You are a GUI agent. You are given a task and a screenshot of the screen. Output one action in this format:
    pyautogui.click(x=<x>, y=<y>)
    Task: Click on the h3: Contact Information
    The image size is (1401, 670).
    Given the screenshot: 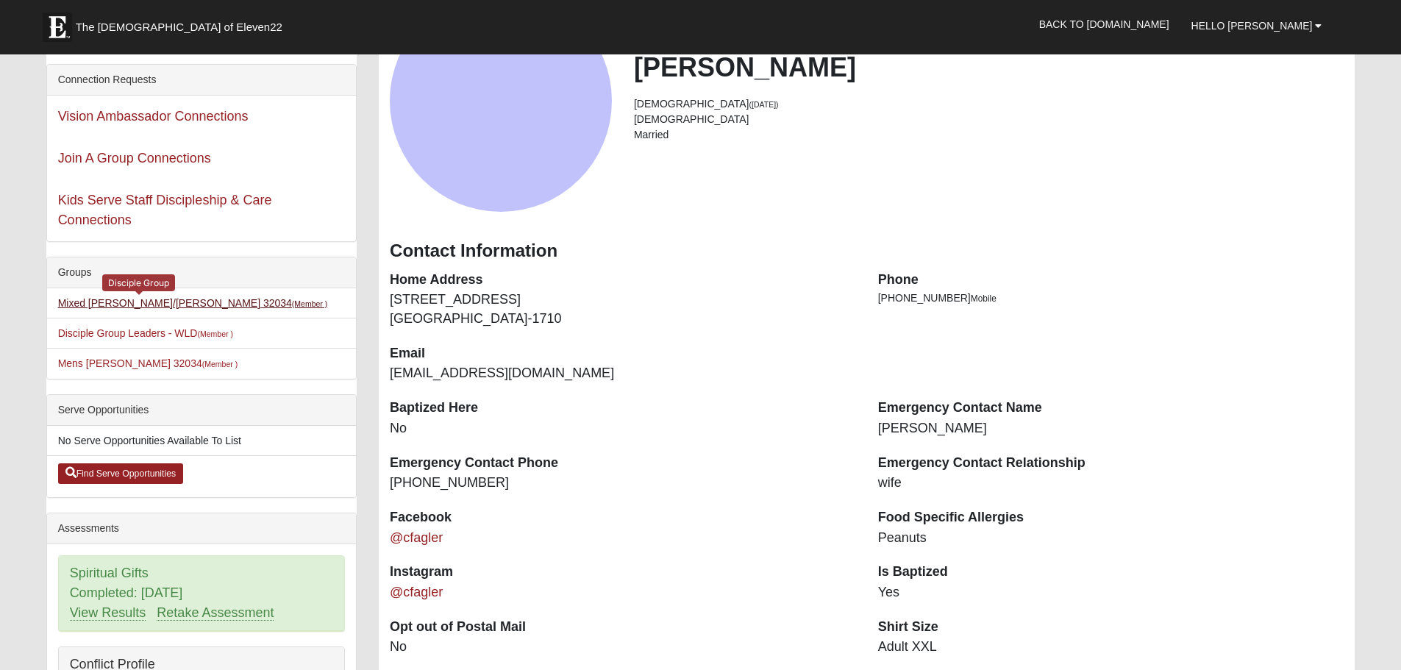 What is the action you would take?
    pyautogui.click(x=867, y=251)
    